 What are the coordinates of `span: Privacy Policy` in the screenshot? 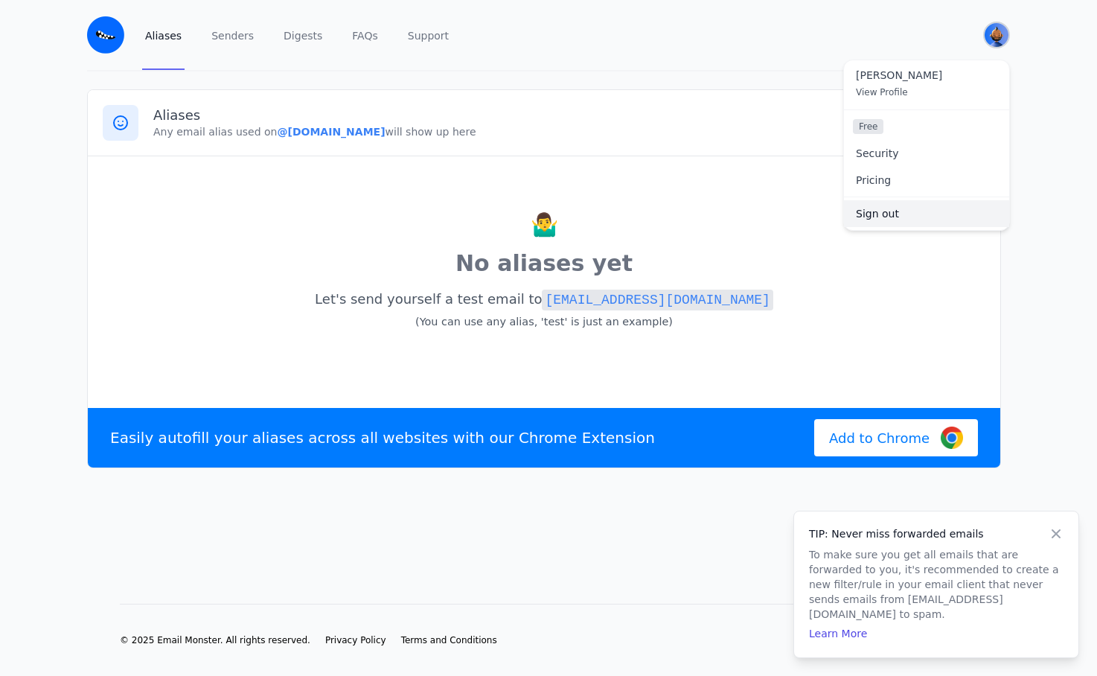 It's located at (356, 640).